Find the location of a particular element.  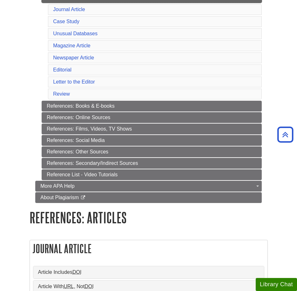

a: References: Social Media is located at coordinates (152, 141).